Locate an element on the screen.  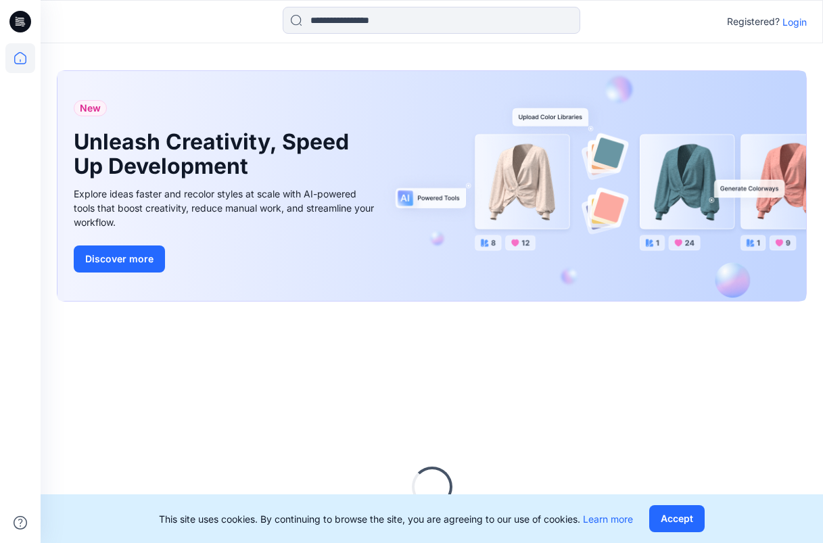
p: Login is located at coordinates (794, 22).